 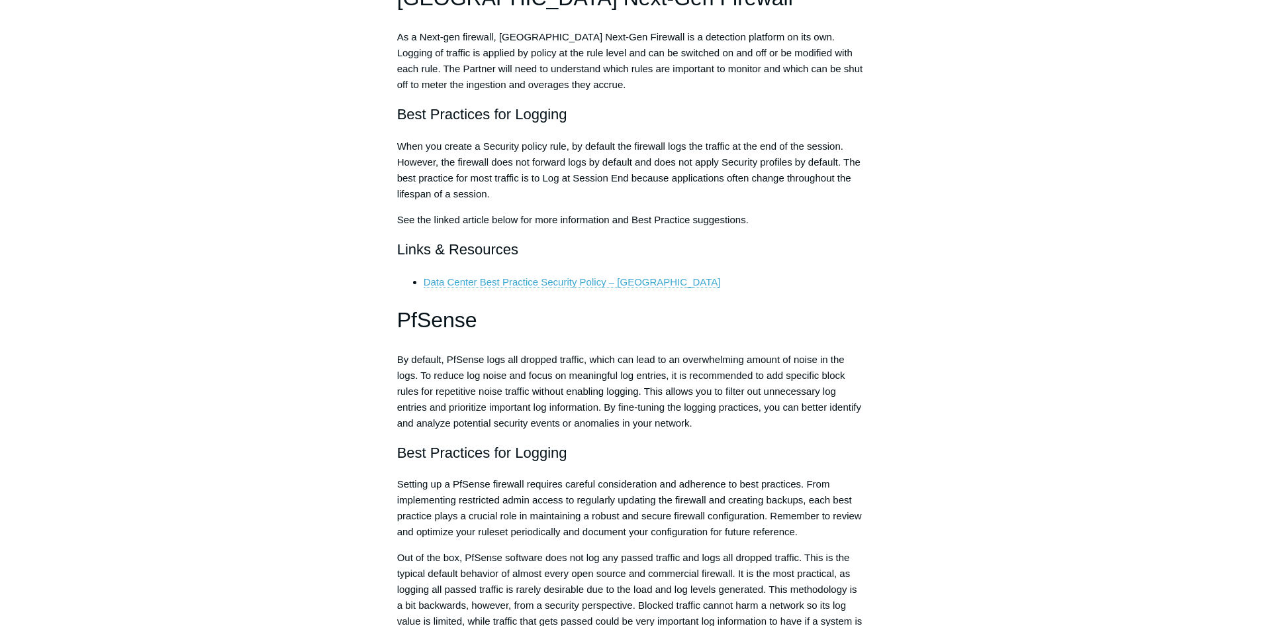 What do you see at coordinates (631, 249) in the screenshot?
I see `h2: Links & Resources` at bounding box center [631, 249].